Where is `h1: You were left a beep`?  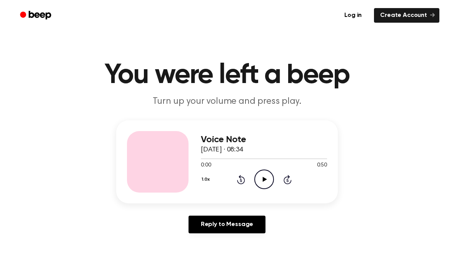
h1: You were left a beep is located at coordinates (227, 75).